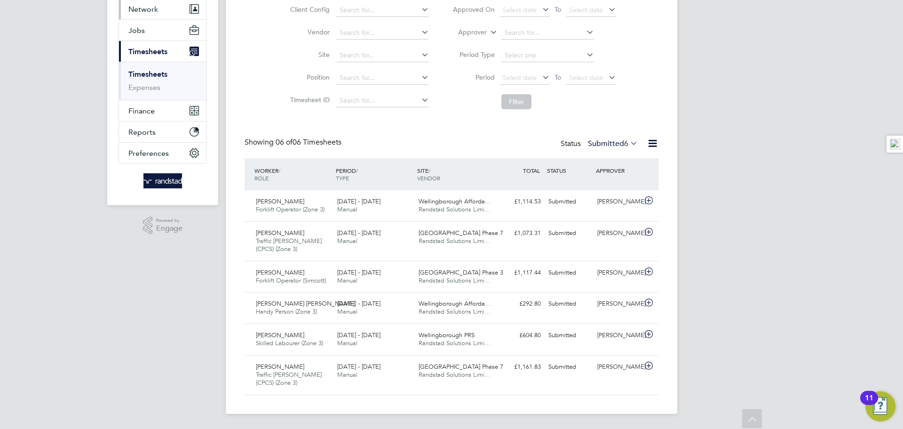 Image resolution: width=903 pixels, height=429 pixels. I want to click on label: Client Config, so click(309, 9).